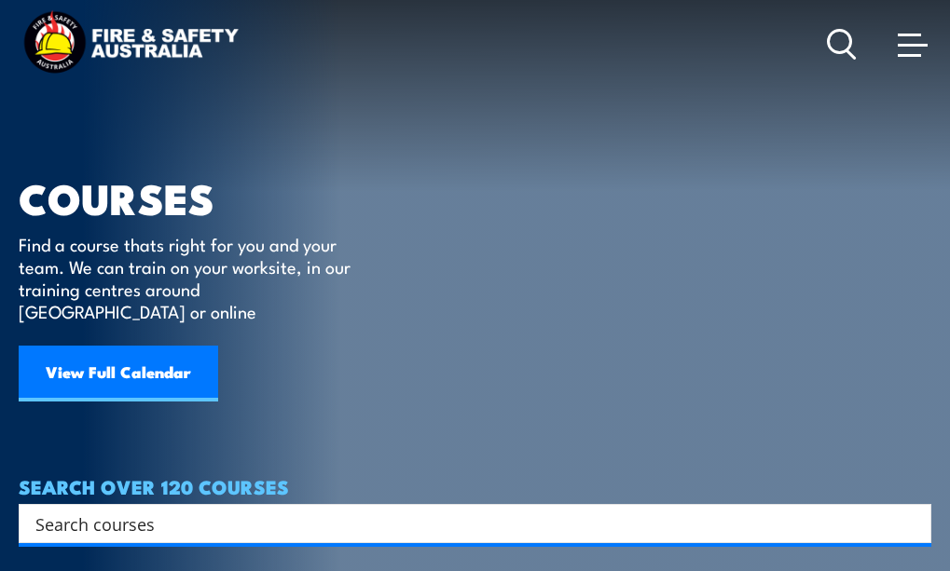 Image resolution: width=950 pixels, height=571 pixels. Describe the element at coordinates (912, 524) in the screenshot. I see `button: Search magnifier button` at that location.